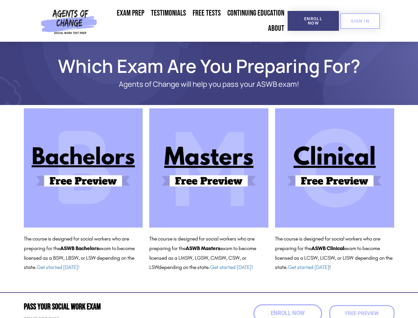 Image resolution: width=418 pixels, height=318 pixels. I want to click on nav: Menu, so click(194, 21).